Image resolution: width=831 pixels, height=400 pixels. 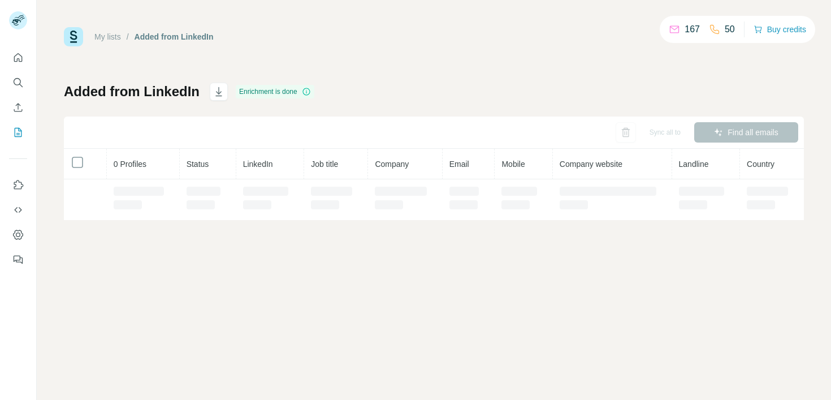 I want to click on span: Job title, so click(x=324, y=164).